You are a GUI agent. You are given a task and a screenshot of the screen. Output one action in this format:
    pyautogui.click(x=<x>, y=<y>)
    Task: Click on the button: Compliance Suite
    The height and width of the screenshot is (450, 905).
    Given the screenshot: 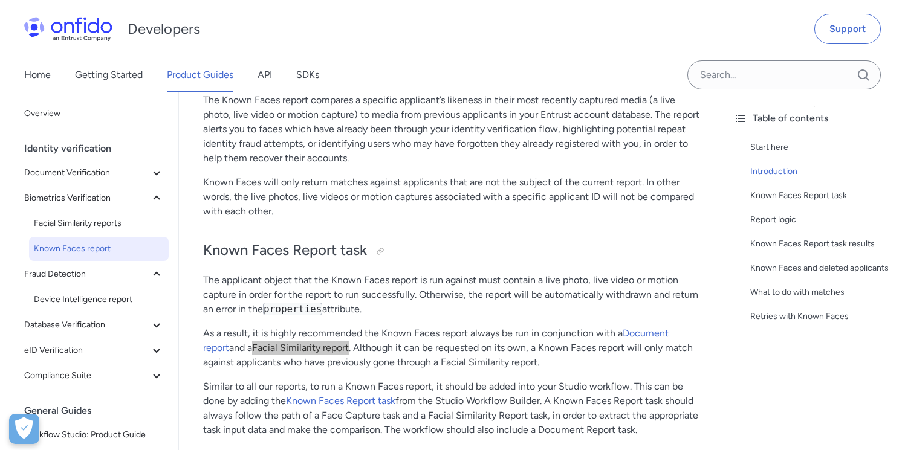 What is the action you would take?
    pyautogui.click(x=94, y=376)
    